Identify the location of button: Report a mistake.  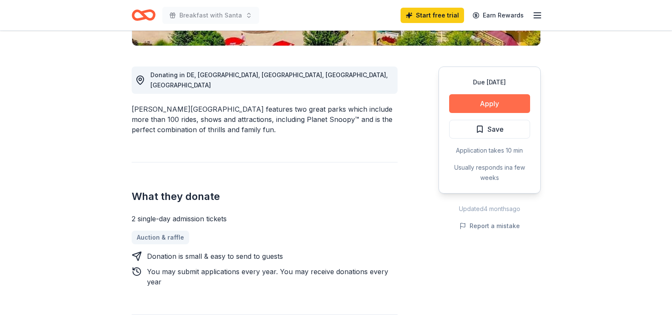
(489, 226).